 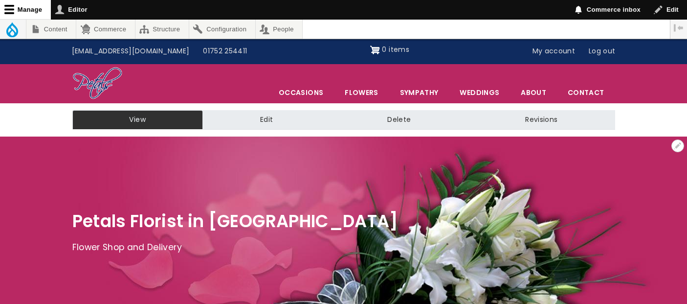 I want to click on a: Structure, so click(x=162, y=29).